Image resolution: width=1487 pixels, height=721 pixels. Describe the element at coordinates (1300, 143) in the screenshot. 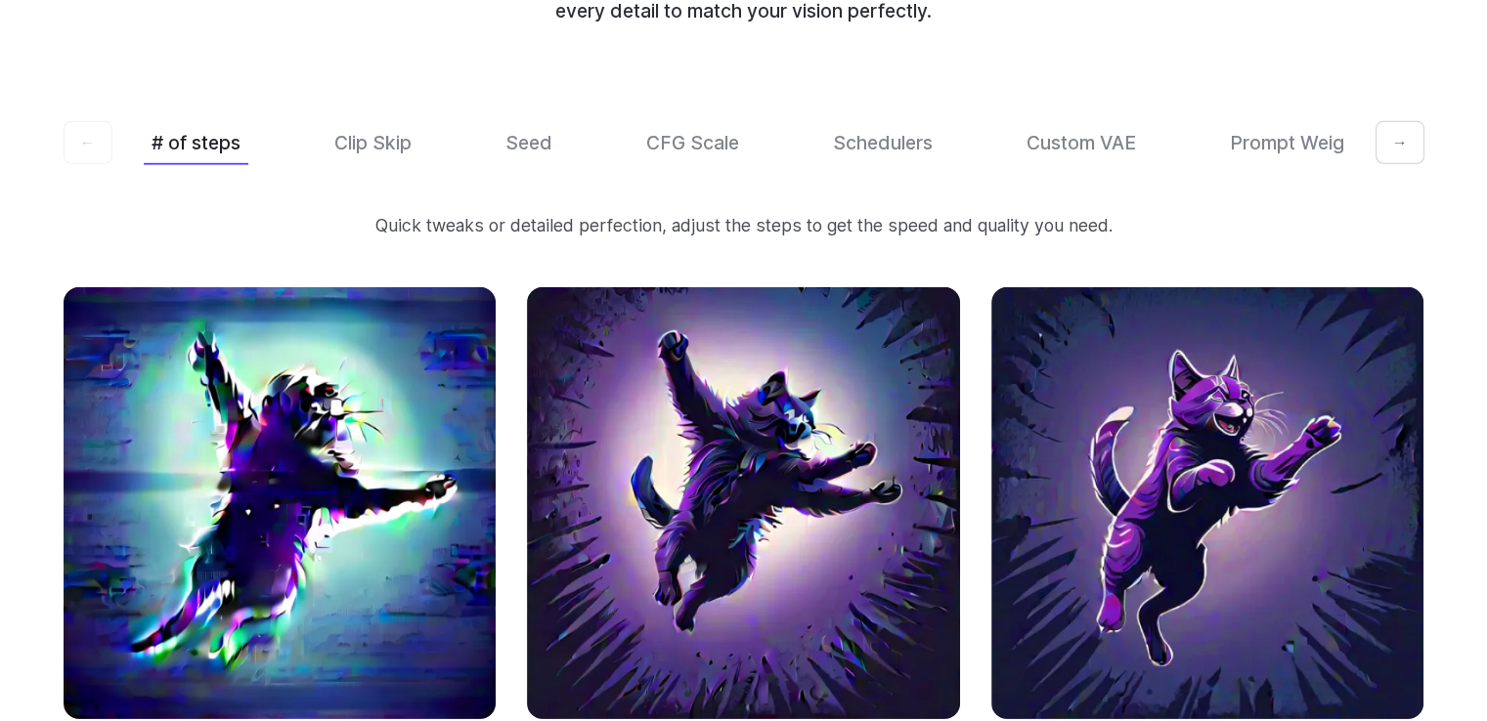

I see `button: Prompt Weights` at that location.